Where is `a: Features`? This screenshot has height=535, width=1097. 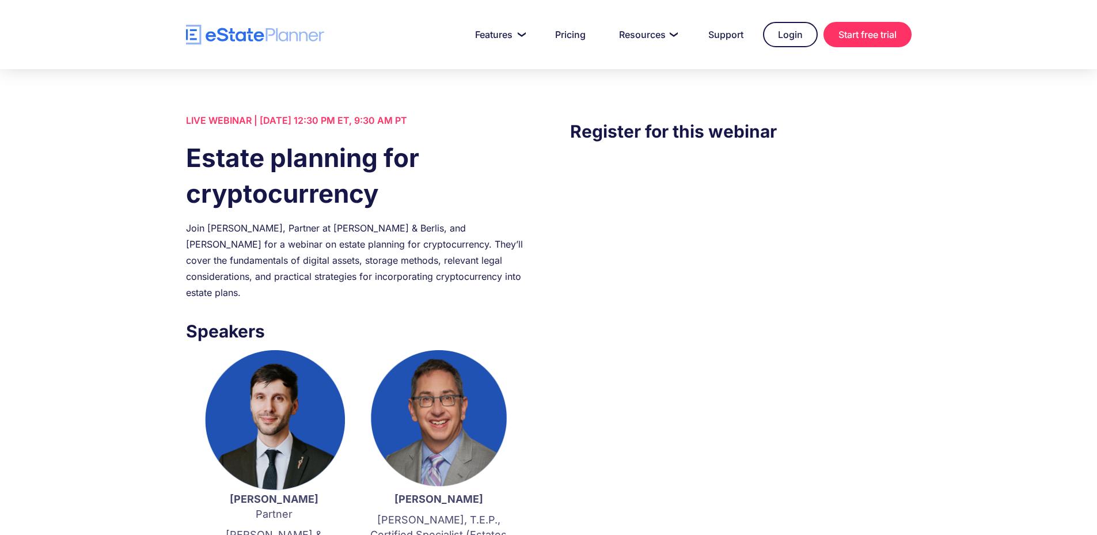 a: Features is located at coordinates (498, 35).